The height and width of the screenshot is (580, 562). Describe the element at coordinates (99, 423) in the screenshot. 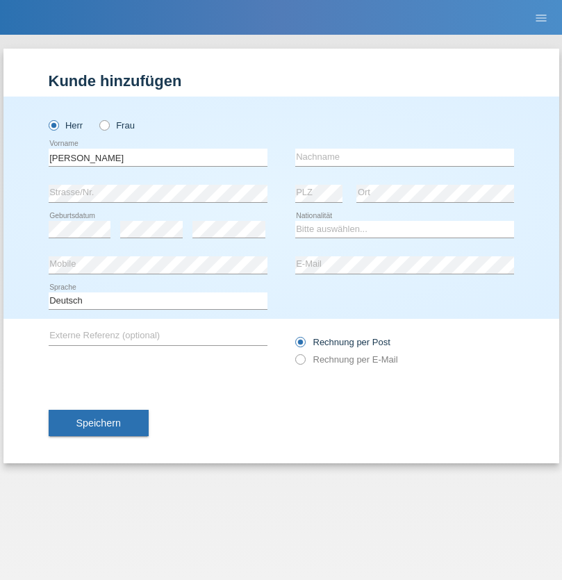

I see `button: Speichern` at that location.